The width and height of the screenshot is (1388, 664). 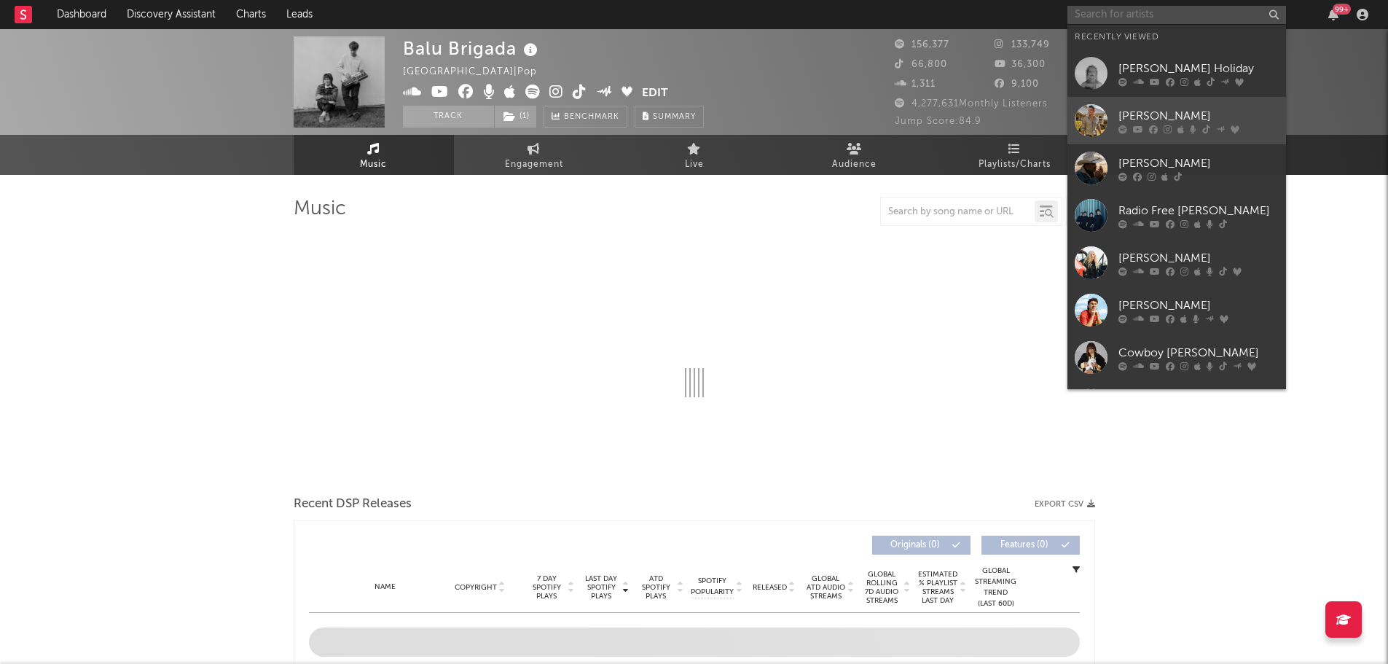 I want to click on span: Jump Score: 84.9, so click(x=938, y=121).